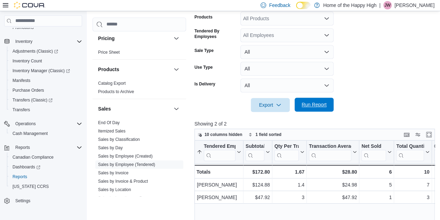 The image size is (440, 220). What do you see at coordinates (258, 172) in the screenshot?
I see `div: $172.80` at bounding box center [258, 172].